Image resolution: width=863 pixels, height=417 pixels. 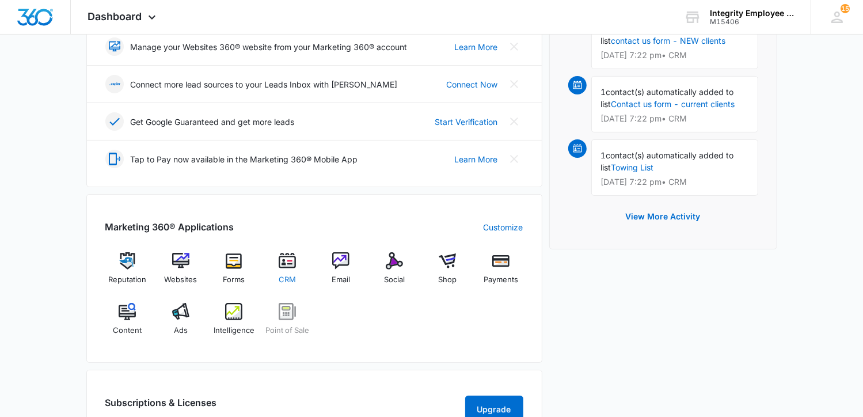 What do you see at coordinates (212, 121) in the screenshot?
I see `p: Get Google Guaranteed and get more leads` at bounding box center [212, 121].